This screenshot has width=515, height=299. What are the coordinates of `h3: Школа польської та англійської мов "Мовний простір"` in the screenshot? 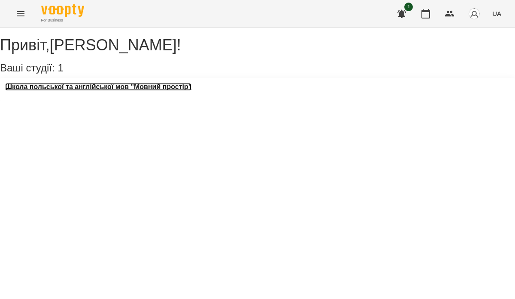 It's located at (98, 87).